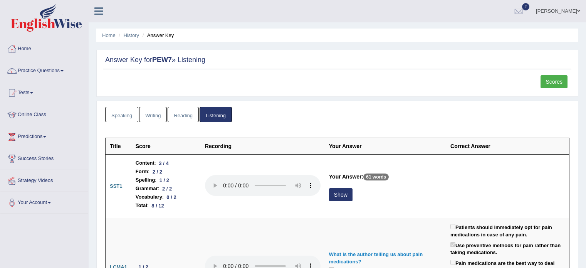 The height and width of the screenshot is (268, 586). What do you see at coordinates (452, 226) in the screenshot?
I see `input: Patients should immediately opt for pain medications in case of any pain.` at bounding box center [452, 226].